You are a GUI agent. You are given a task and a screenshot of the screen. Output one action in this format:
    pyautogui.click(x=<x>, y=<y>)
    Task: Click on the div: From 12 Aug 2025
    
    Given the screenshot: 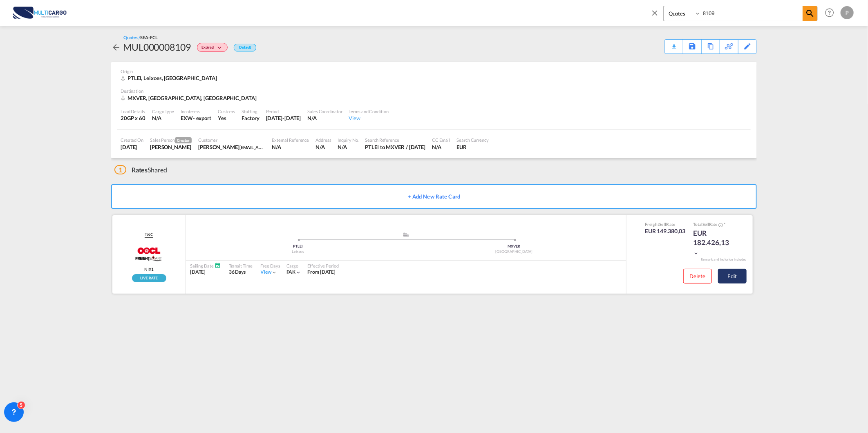 What is the action you would take?
    pyautogui.click(x=321, y=272)
    